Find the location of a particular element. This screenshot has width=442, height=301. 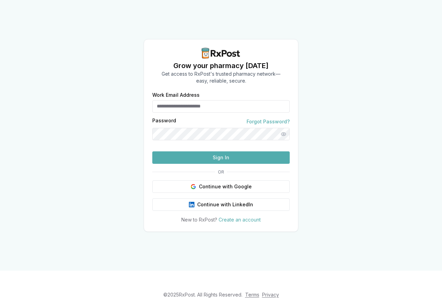

a: Privacy is located at coordinates (270, 294).